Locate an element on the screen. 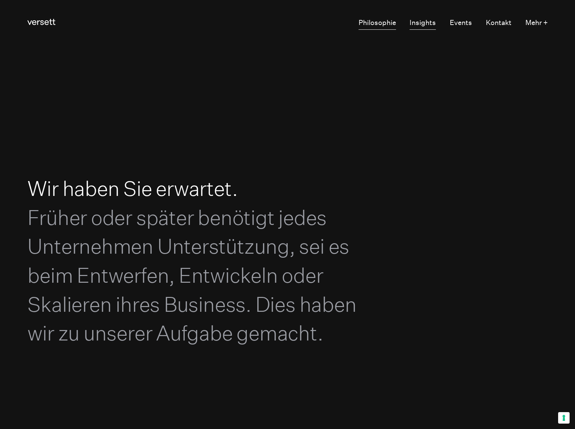 The height and width of the screenshot is (429, 575). button: Your consent preferences for tracking technologies is located at coordinates (564, 418).